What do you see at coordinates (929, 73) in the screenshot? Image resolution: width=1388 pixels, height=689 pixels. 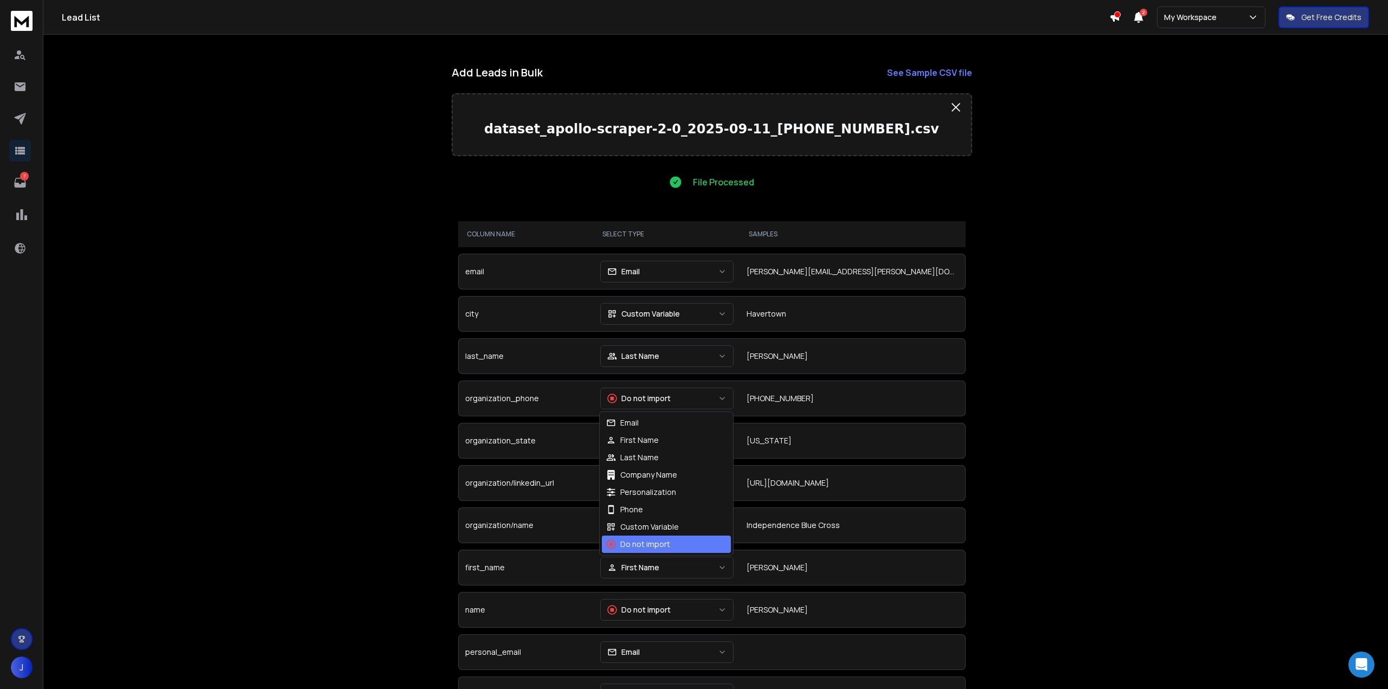 I see `strong: See Sample CSV file` at bounding box center [929, 73].